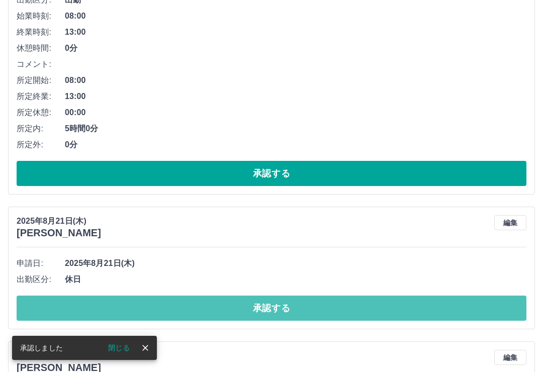  What do you see at coordinates (41, 64) in the screenshot?
I see `span: コメント:` at bounding box center [41, 64].